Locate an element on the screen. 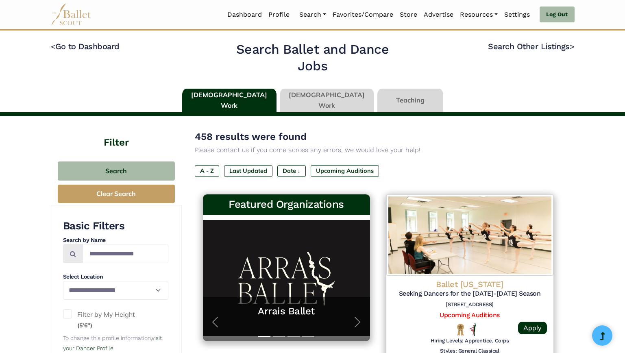  h4: Search by Name is located at coordinates (115, 240).